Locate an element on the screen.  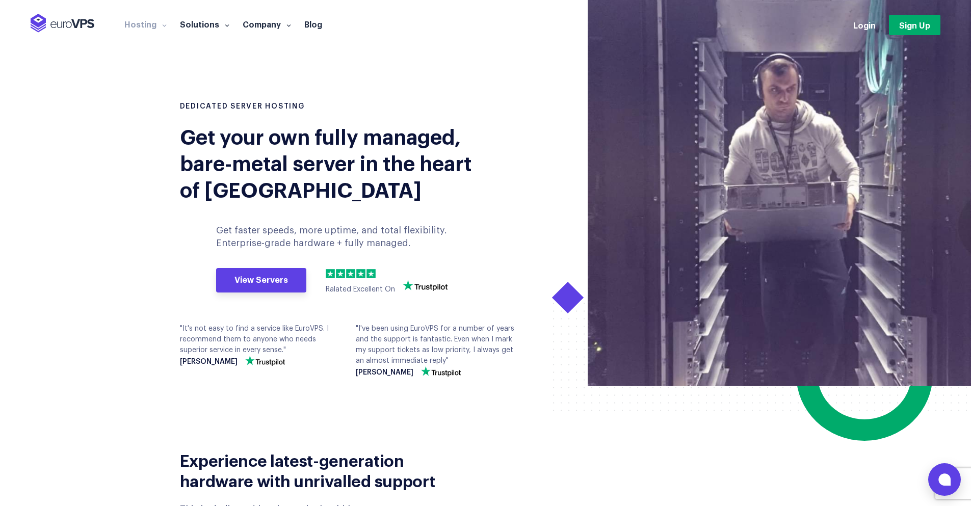
a: Login is located at coordinates (865, 25).